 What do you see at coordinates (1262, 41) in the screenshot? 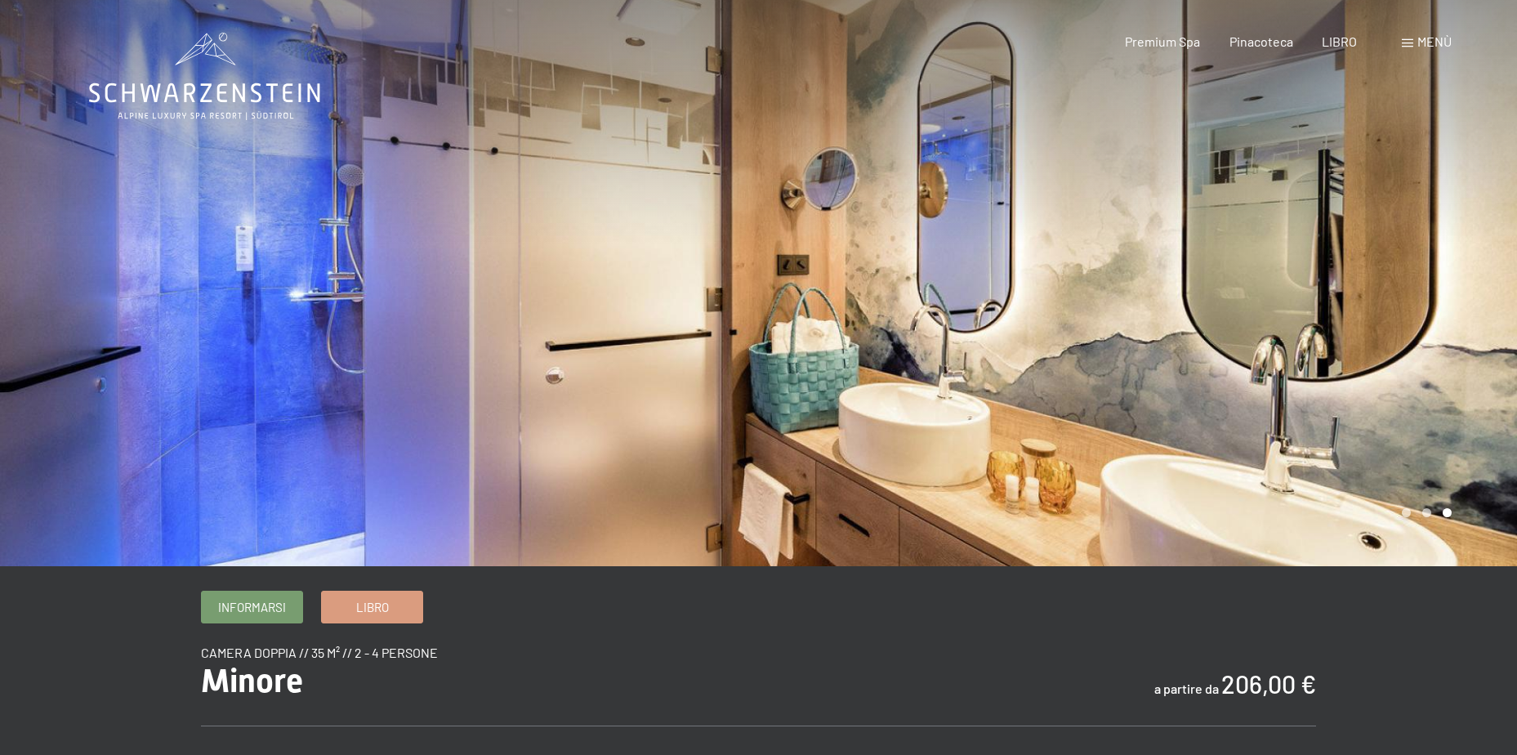
I see `span: Pinacoteca` at bounding box center [1262, 41].